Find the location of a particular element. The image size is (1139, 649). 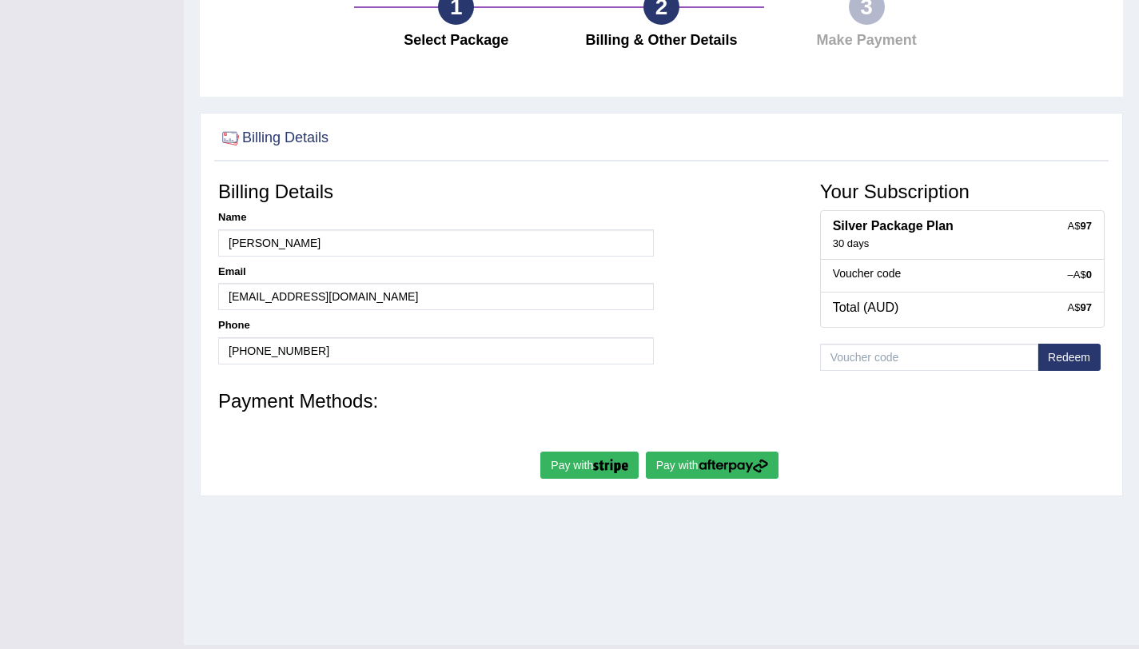

div: –A$ is located at coordinates (1080, 275).